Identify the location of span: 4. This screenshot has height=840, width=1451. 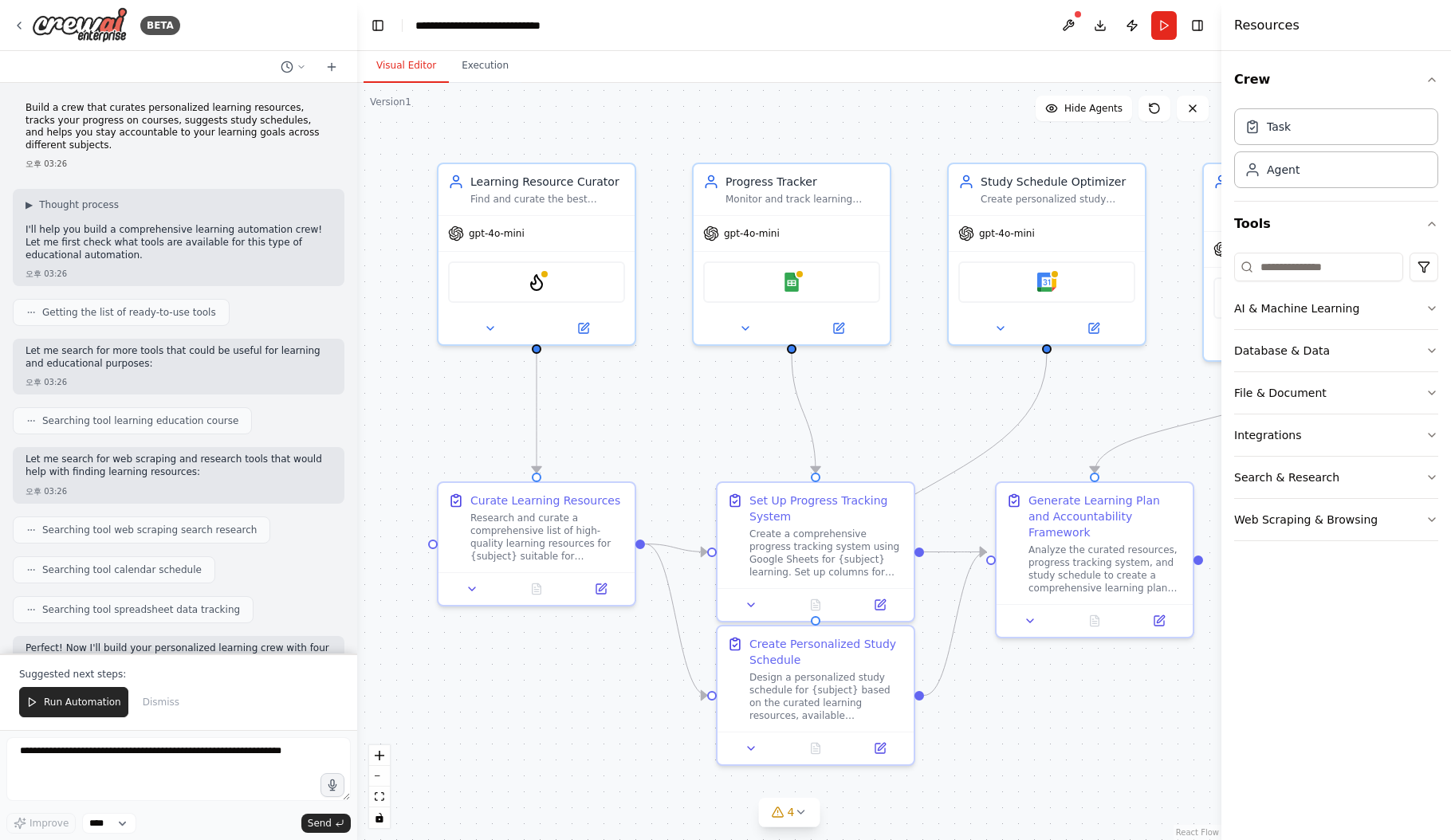
(791, 812).